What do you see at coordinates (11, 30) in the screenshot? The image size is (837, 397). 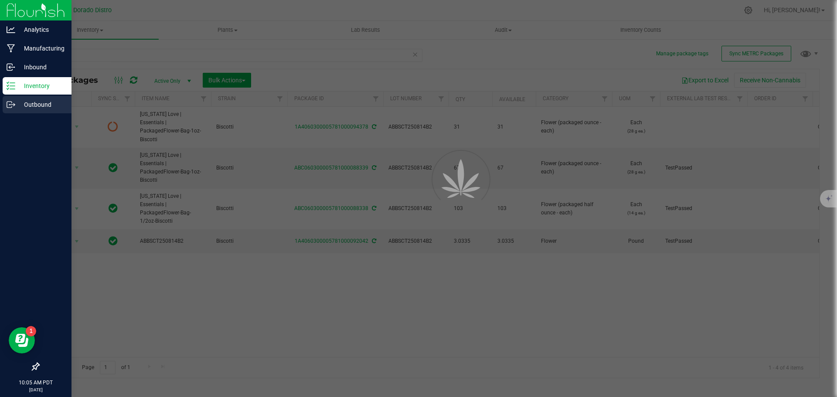 I see `inline-svg: Analytics` at bounding box center [11, 30].